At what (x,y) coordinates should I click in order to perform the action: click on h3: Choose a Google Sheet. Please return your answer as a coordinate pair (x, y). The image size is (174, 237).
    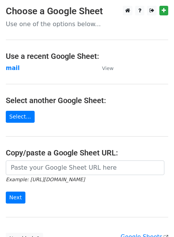
    Looking at the image, I should click on (87, 11).